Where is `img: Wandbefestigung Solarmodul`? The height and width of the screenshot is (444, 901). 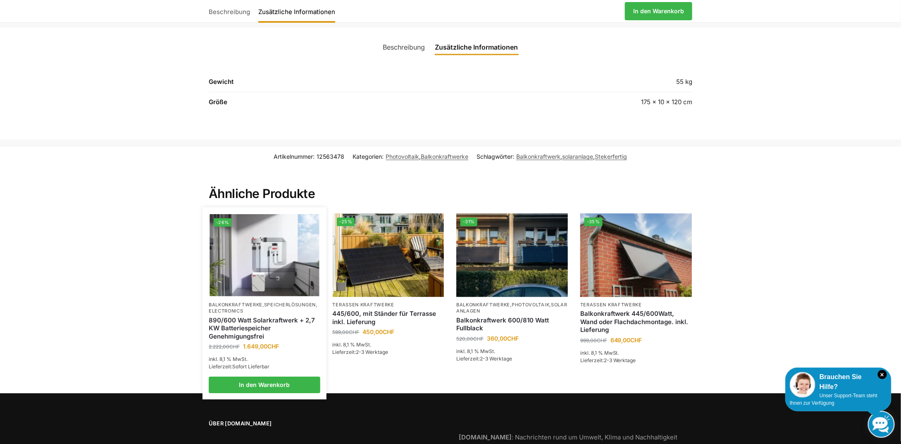 img: Wandbefestigung Solarmodul is located at coordinates (636, 255).